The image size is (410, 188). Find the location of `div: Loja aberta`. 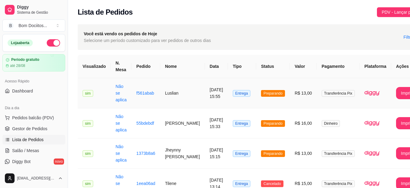

div: Loja aberta is located at coordinates (20, 43).